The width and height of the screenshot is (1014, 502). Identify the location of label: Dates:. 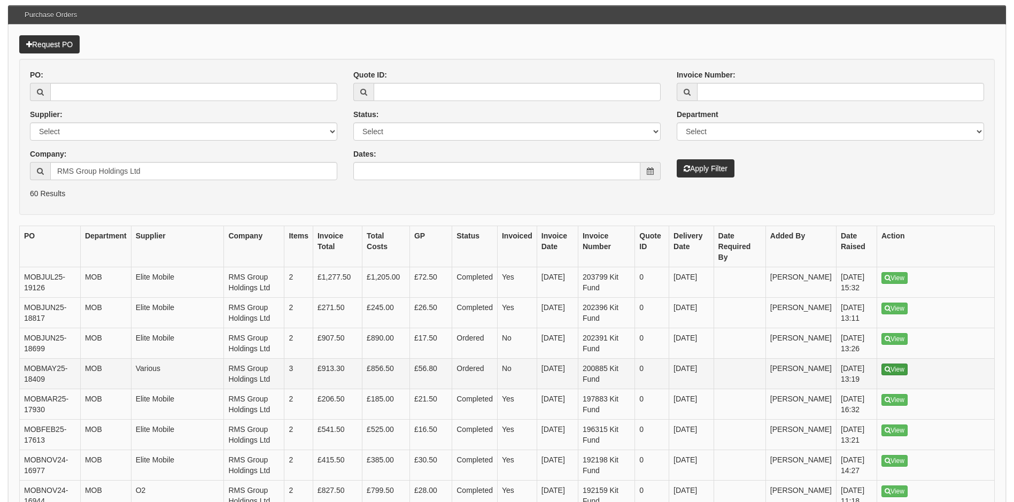
(365, 154).